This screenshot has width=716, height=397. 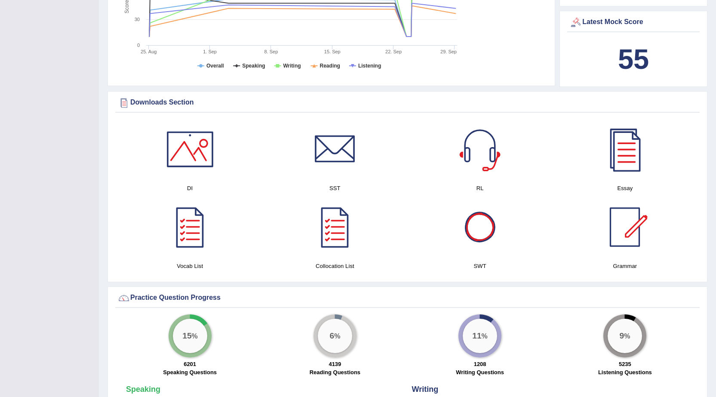 I want to click on label: Listening Questions, so click(x=625, y=372).